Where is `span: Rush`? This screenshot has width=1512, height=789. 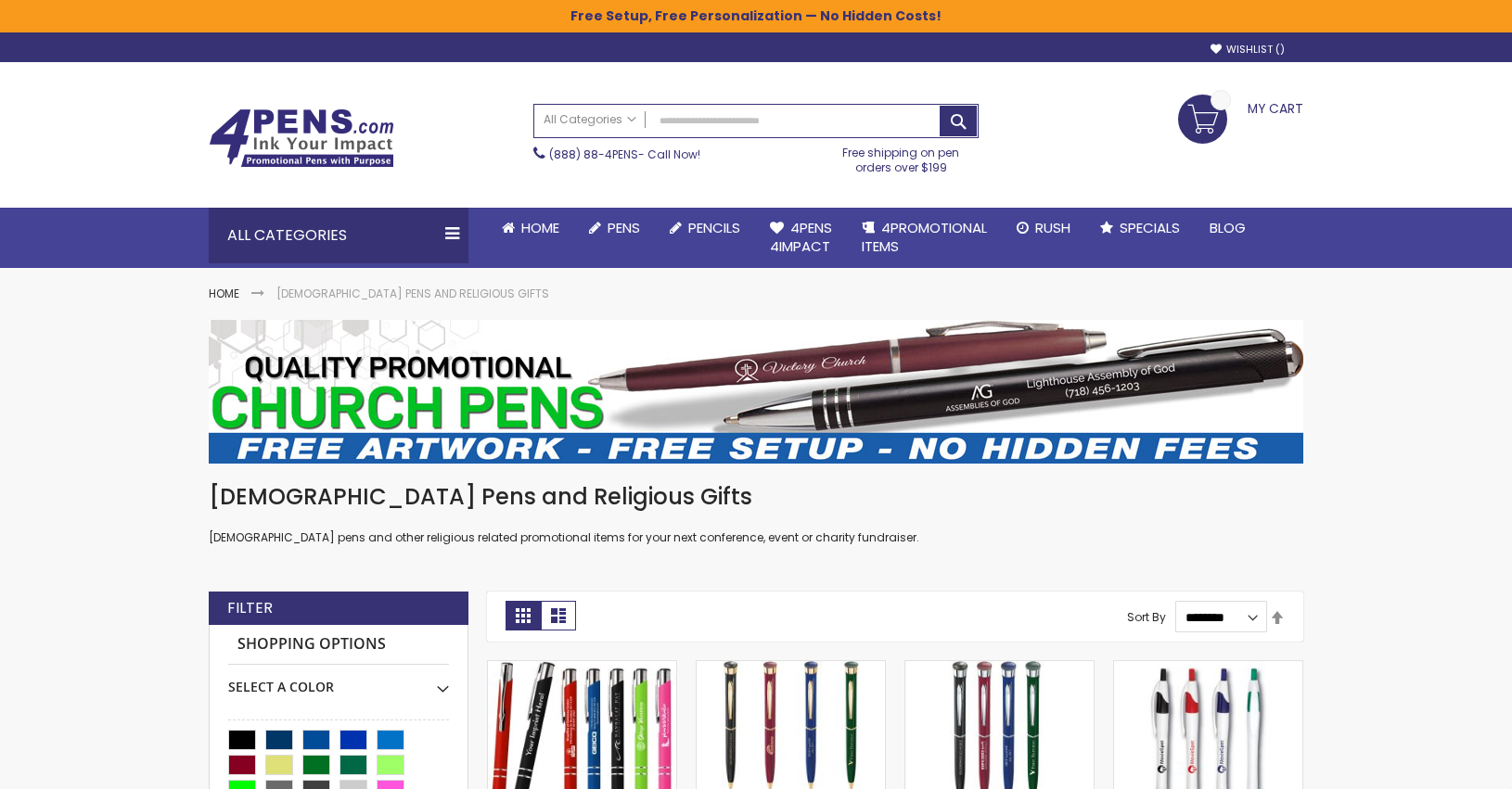 span: Rush is located at coordinates (1053, 227).